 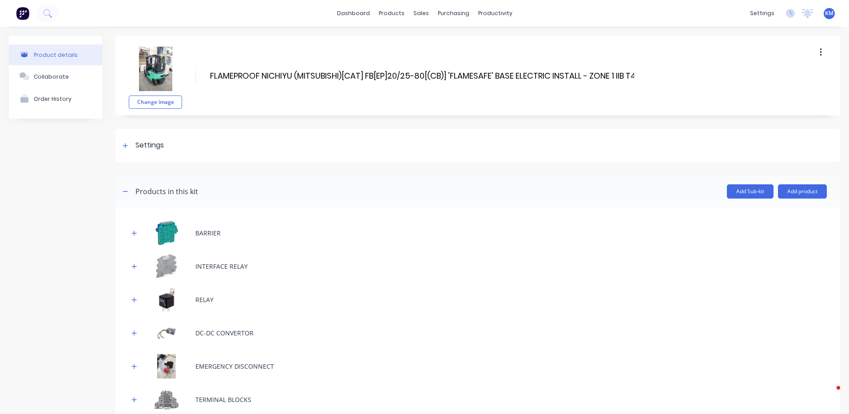 I want to click on img: file, so click(x=155, y=69).